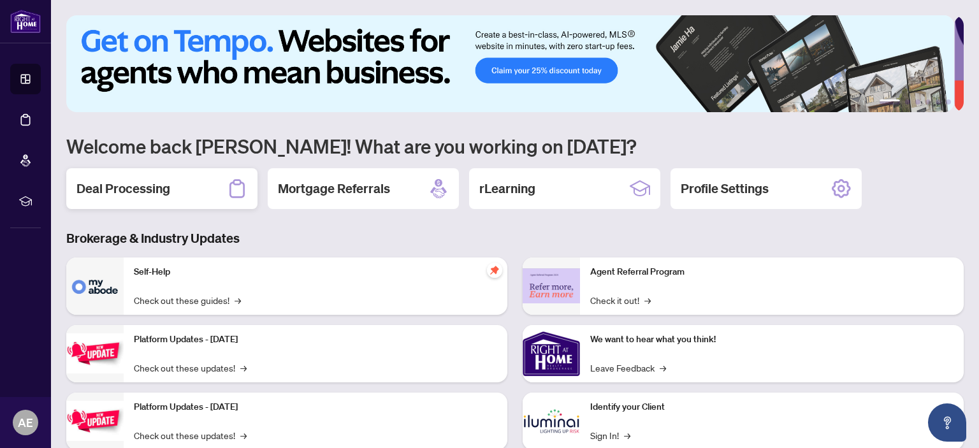  Describe the element at coordinates (918, 102) in the screenshot. I see `button: 3` at that location.